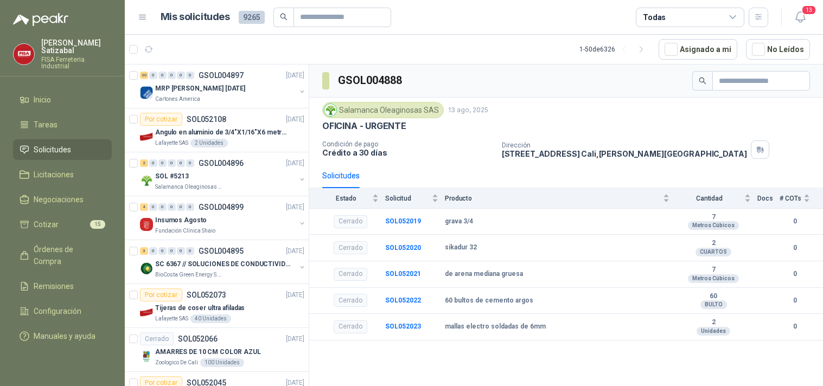  What do you see at coordinates (484, 275) in the screenshot?
I see `b: de arena mediana gruesa` at bounding box center [484, 275].